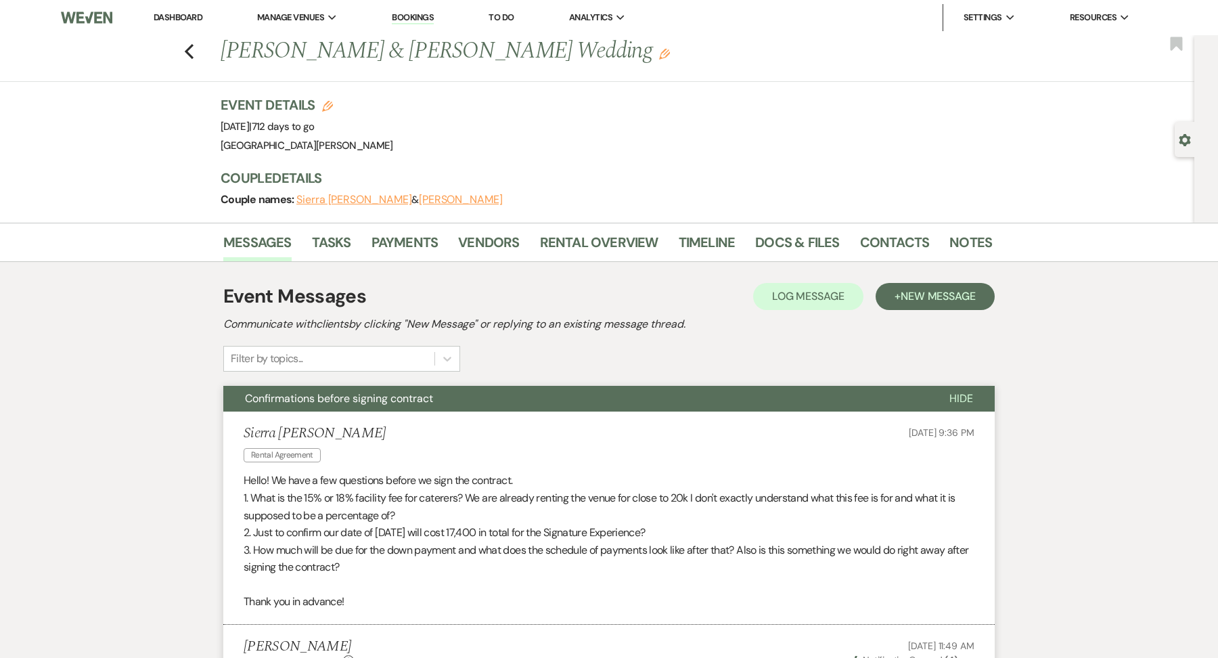  What do you see at coordinates (609, 506) in the screenshot?
I see `p: 1. What is the 15% or 18% facility fee for caterers? We are already renting the venue for close t...` at bounding box center [609, 506].